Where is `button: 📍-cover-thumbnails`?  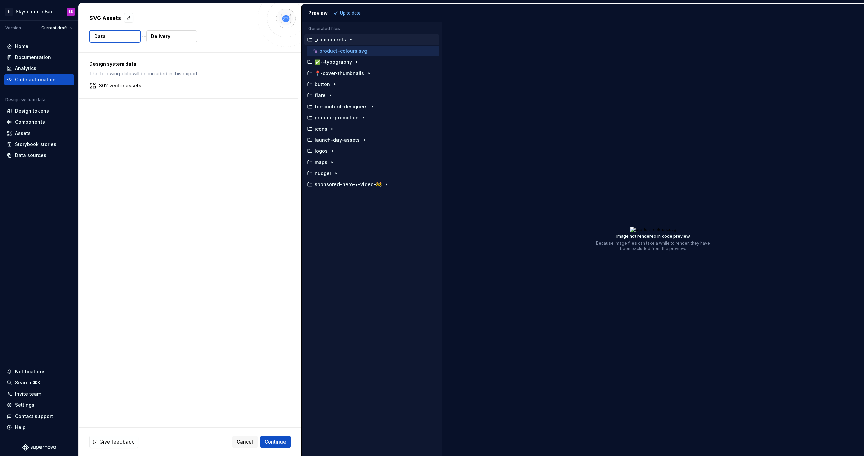
button: 📍-cover-thumbnails is located at coordinates (372, 73).